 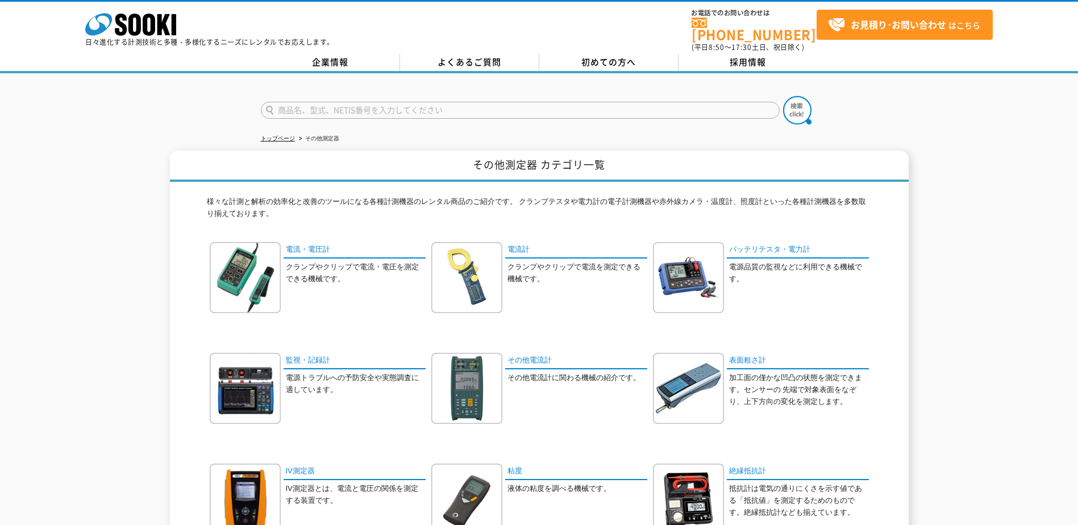 What do you see at coordinates (742, 47) in the screenshot?
I see `span: 17:30` at bounding box center [742, 47].